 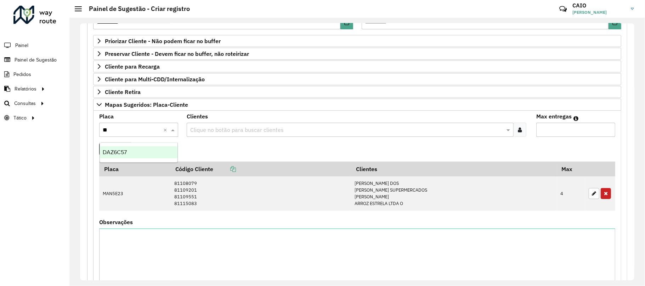 What do you see at coordinates (139, 153) in the screenshot?
I see `ng-dropdown-panel: Options list` at bounding box center [139, 153].